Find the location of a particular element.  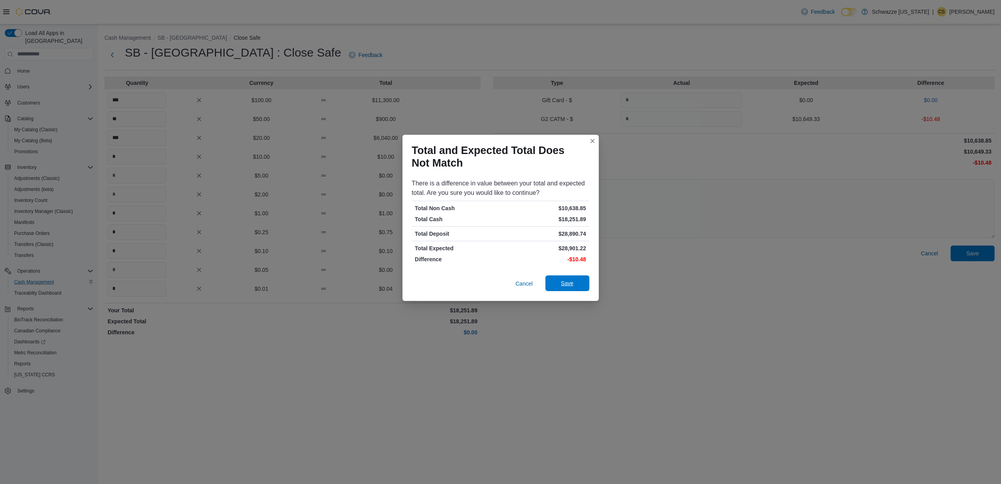

p: $10,638.85 is located at coordinates (545, 208).